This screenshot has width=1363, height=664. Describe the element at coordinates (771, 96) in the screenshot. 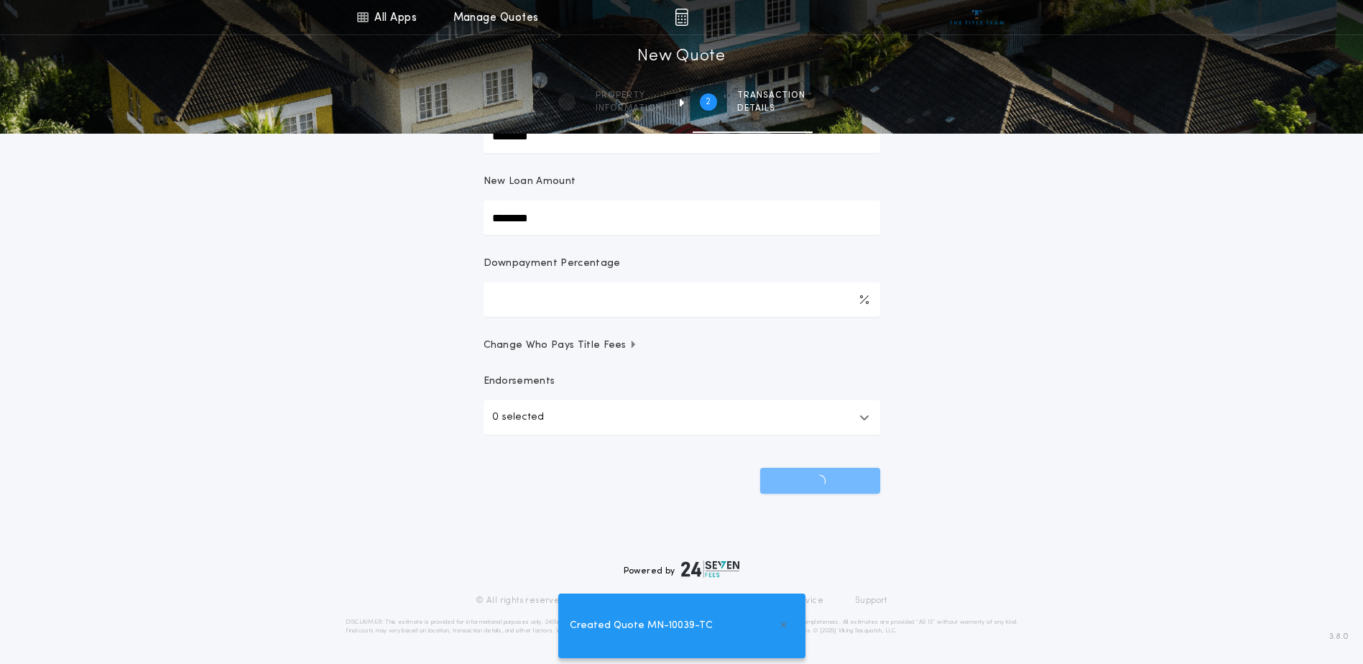

I see `span: Transaction` at that location.